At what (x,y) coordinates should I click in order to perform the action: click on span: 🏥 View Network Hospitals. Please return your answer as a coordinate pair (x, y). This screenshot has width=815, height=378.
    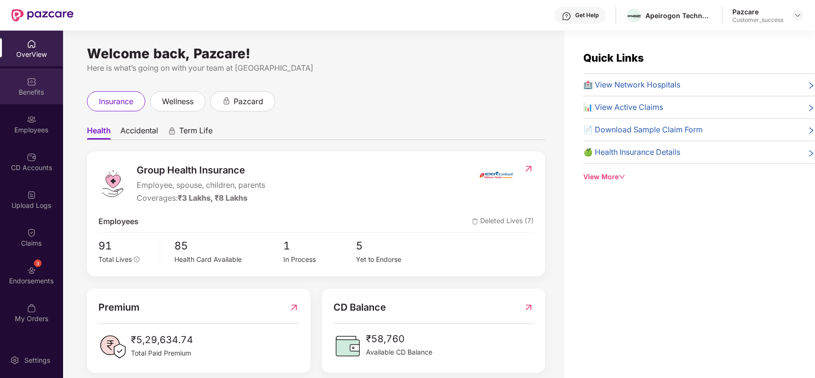
    Looking at the image, I should click on (632, 85).